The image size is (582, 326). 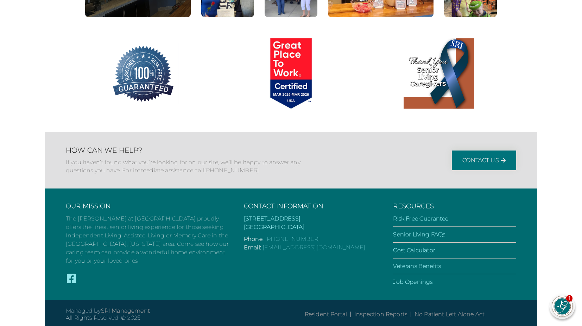 What do you see at coordinates (455, 207) in the screenshot?
I see `h3: Resources` at bounding box center [455, 207].